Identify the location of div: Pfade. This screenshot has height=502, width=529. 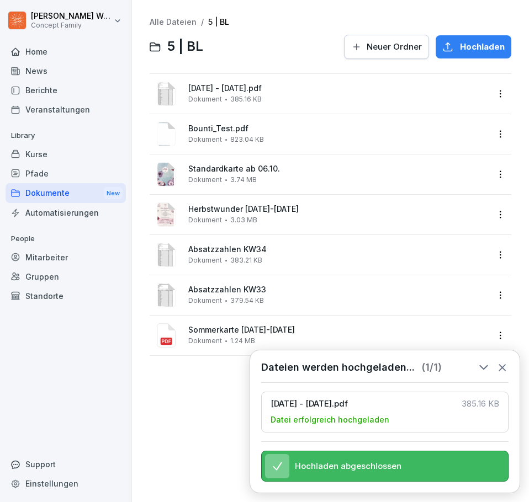
(66, 173).